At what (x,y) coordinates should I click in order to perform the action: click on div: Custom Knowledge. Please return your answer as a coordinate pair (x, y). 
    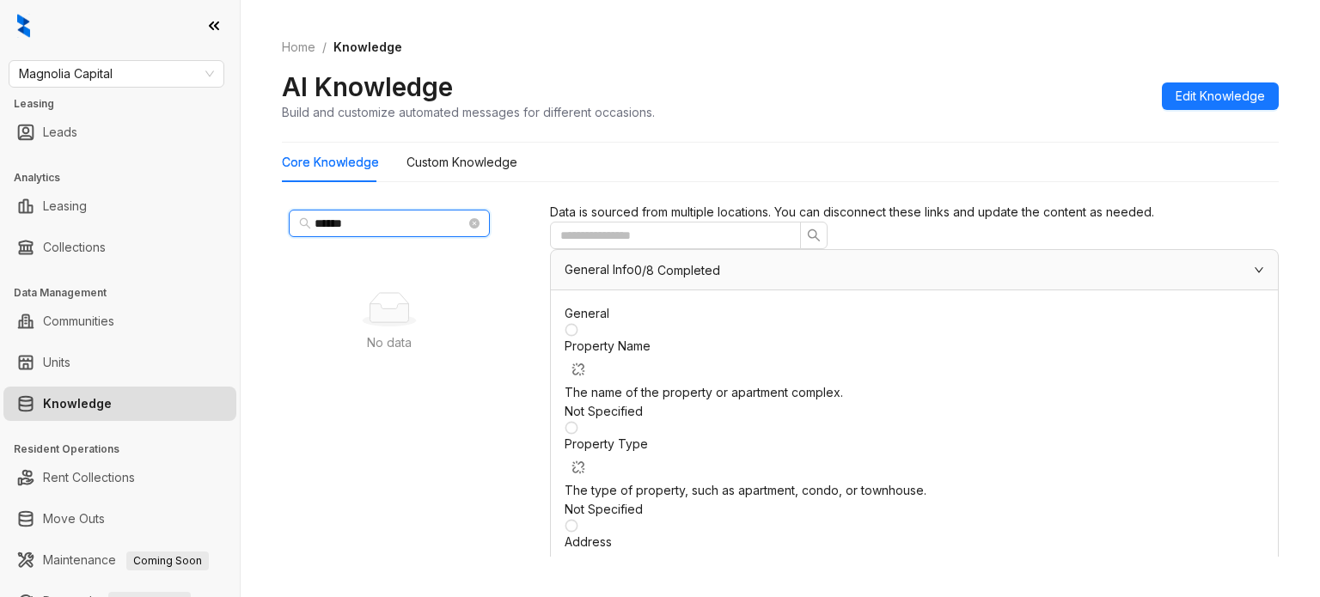
    Looking at the image, I should click on (462, 162).